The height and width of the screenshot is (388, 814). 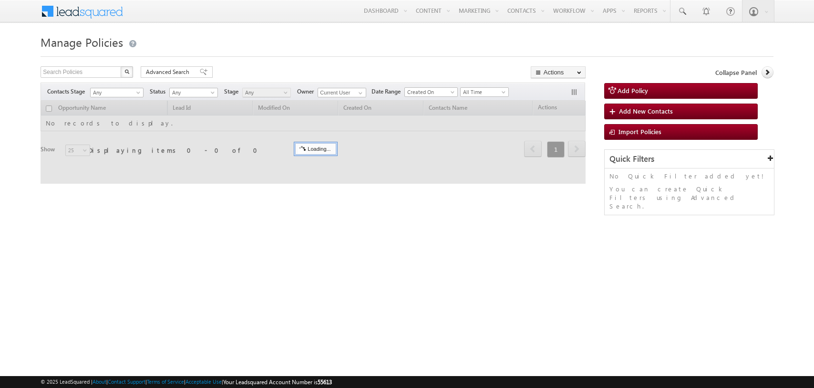 I want to click on span: Stage, so click(x=233, y=92).